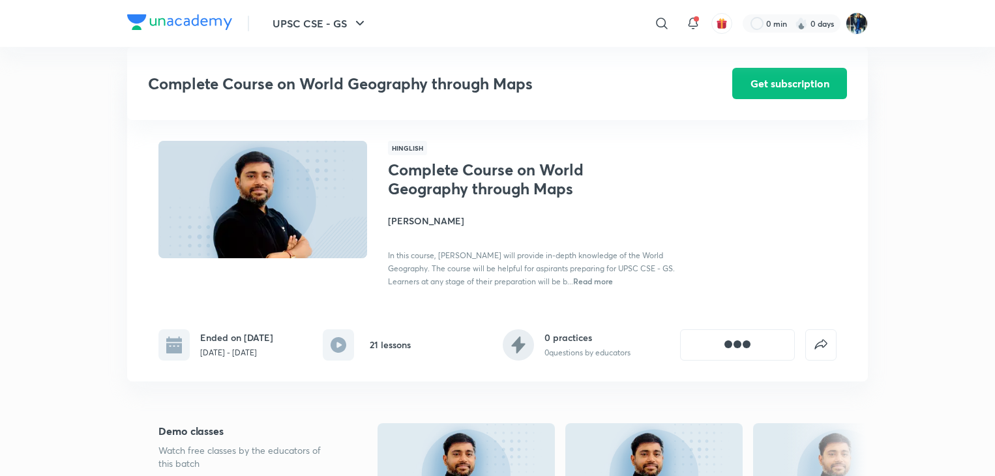 The width and height of the screenshot is (995, 476). I want to click on img: Company Logo, so click(179, 22).